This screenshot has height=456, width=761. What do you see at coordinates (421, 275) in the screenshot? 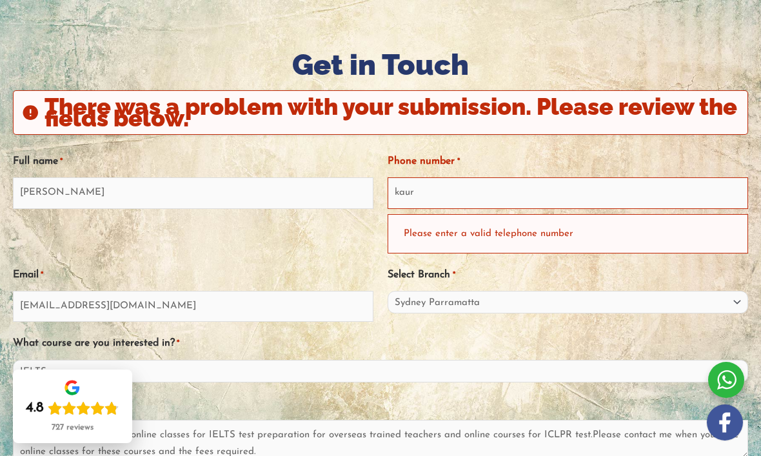
I see `label: Select Branch` at bounding box center [421, 275].